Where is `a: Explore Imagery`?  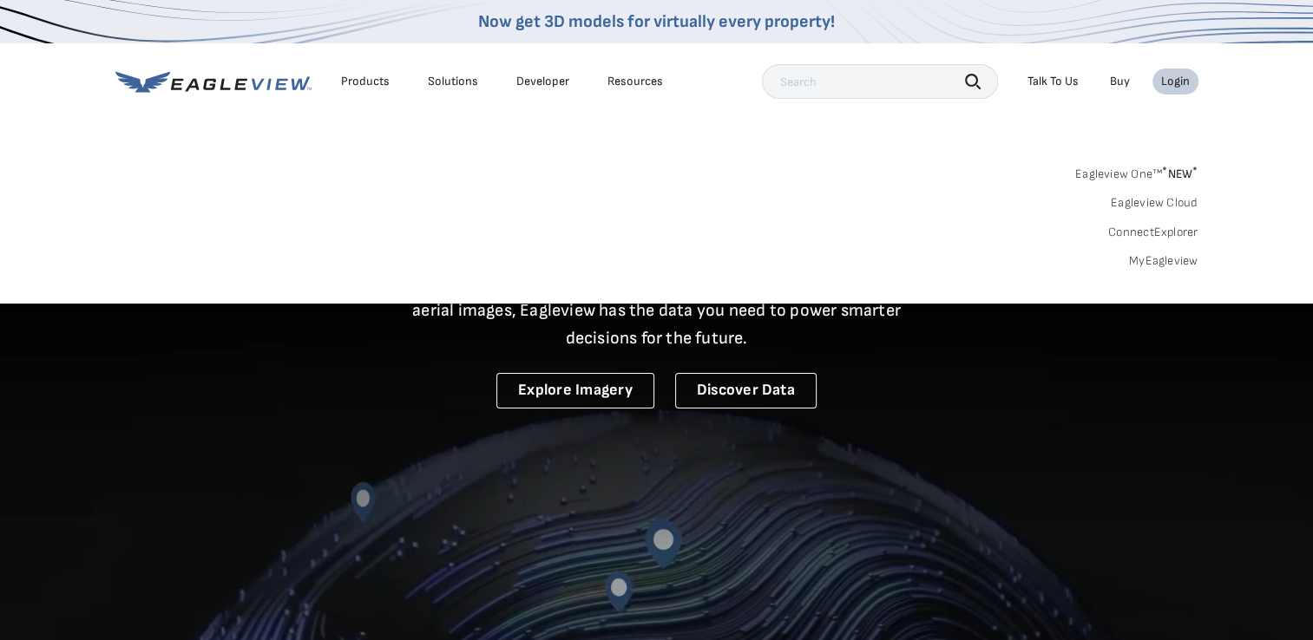 a: Explore Imagery is located at coordinates (575, 391).